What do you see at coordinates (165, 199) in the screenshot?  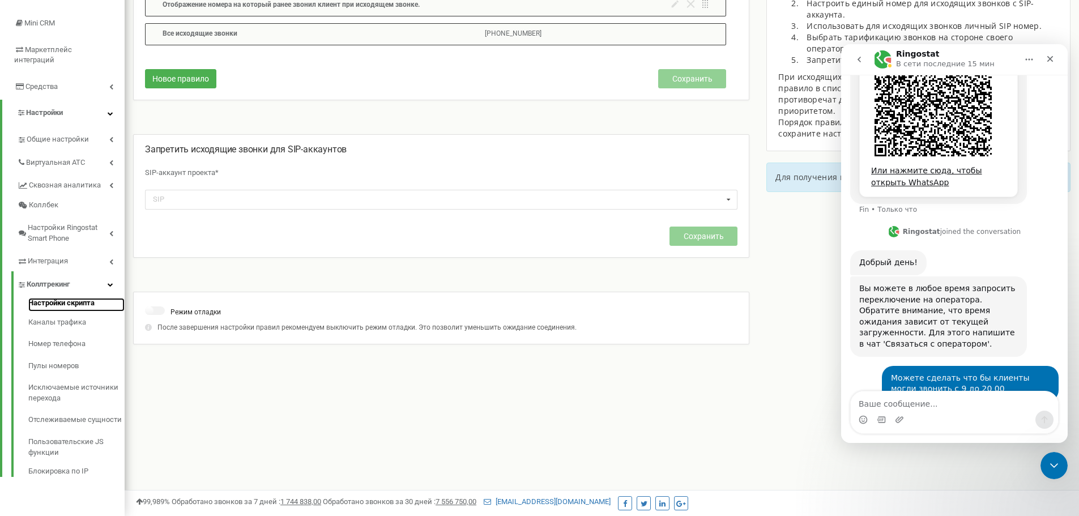 I see `div: SIP` at bounding box center [165, 199].